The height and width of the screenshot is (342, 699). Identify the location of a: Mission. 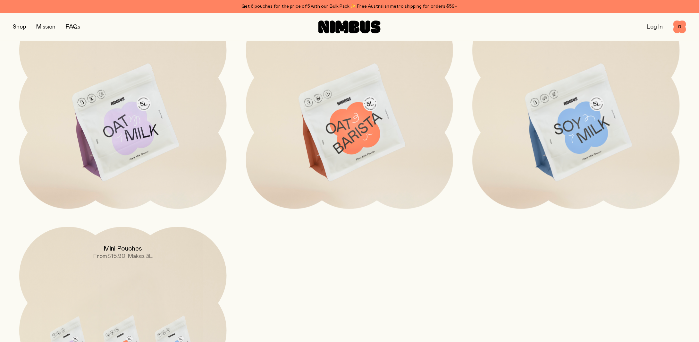
(46, 27).